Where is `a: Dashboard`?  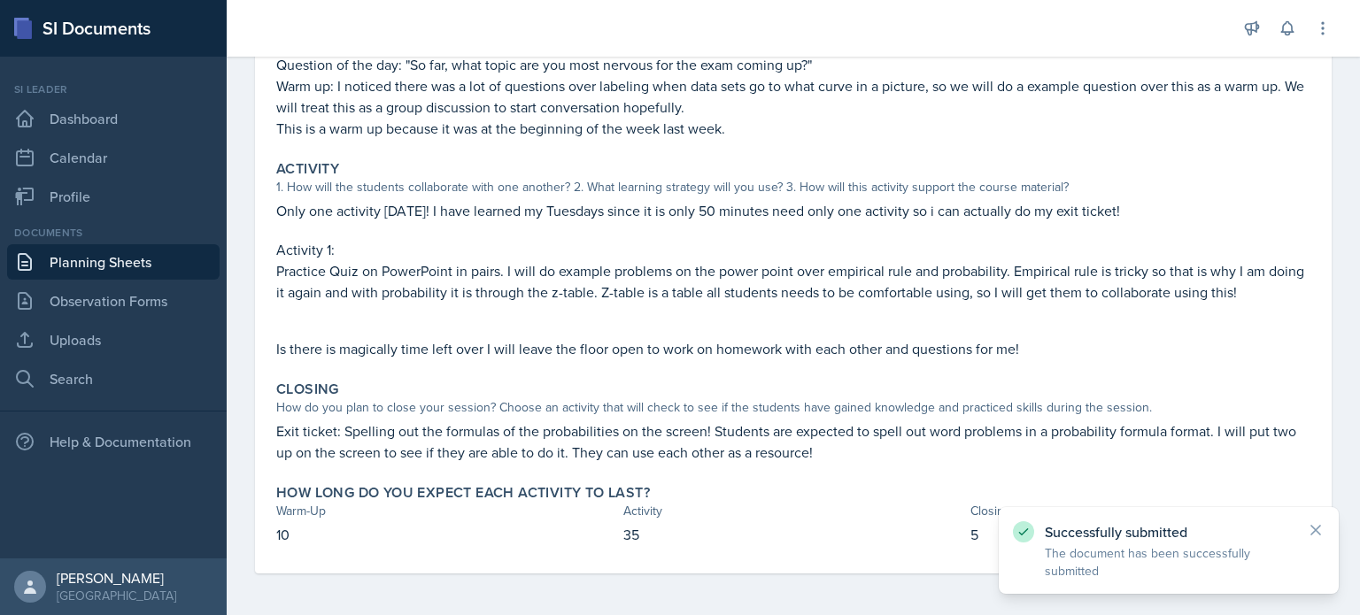 a: Dashboard is located at coordinates (113, 119).